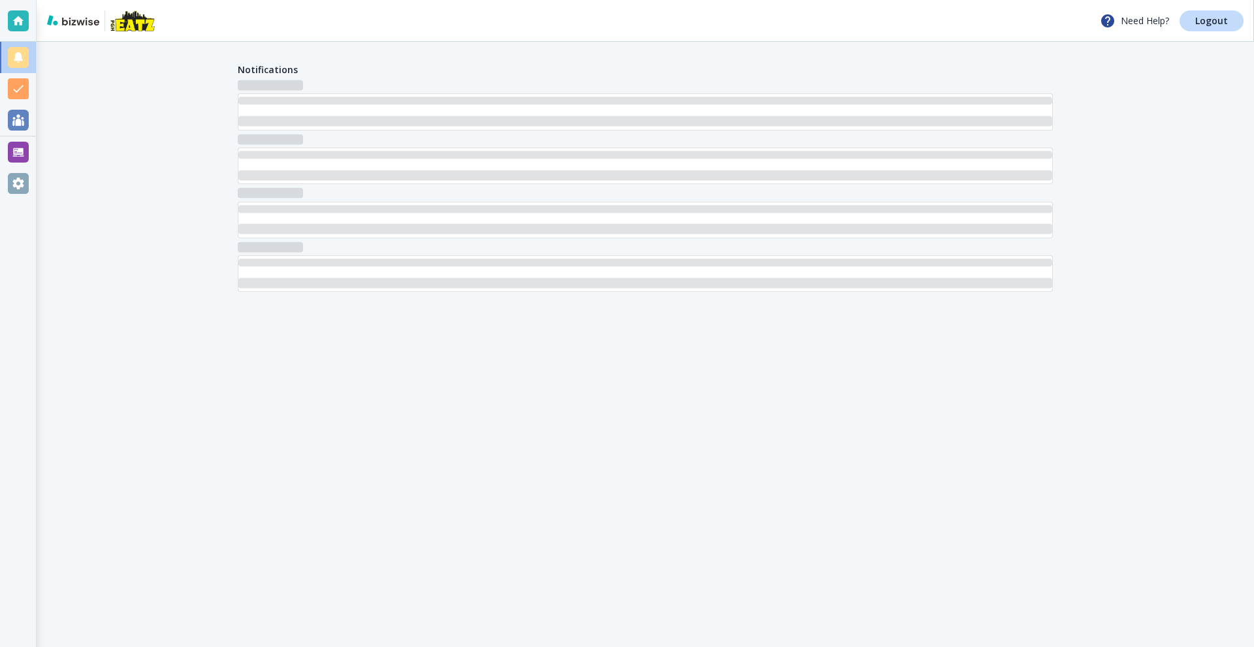 Image resolution: width=1254 pixels, height=647 pixels. Describe the element at coordinates (133, 21) in the screenshot. I see `img: PGH EATZ` at that location.